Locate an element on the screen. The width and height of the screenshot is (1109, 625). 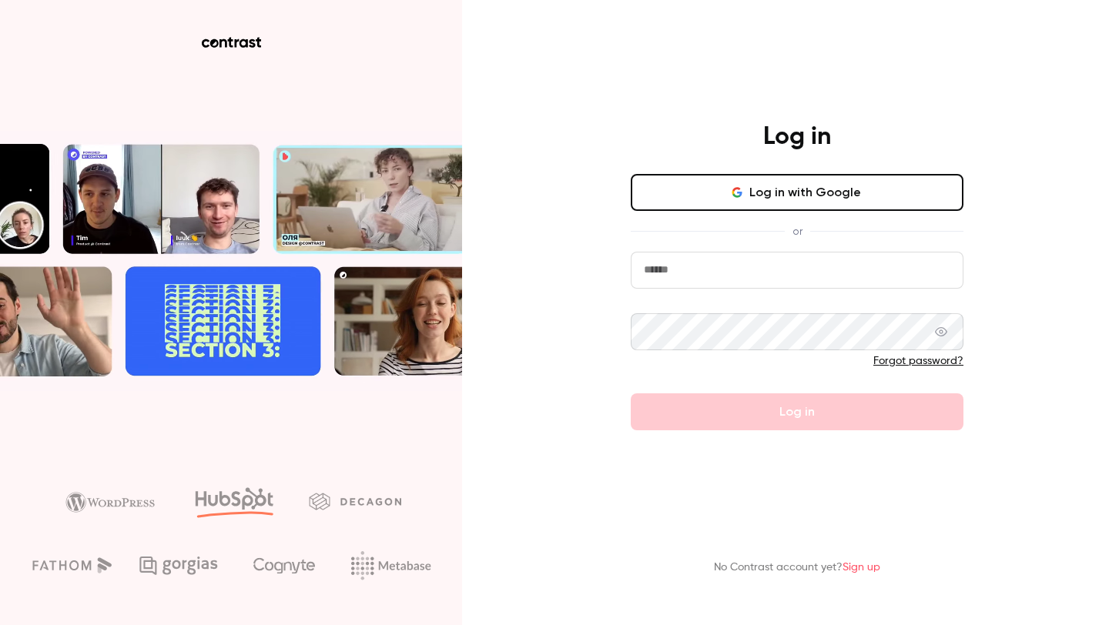
a: Sign up is located at coordinates (861, 568).